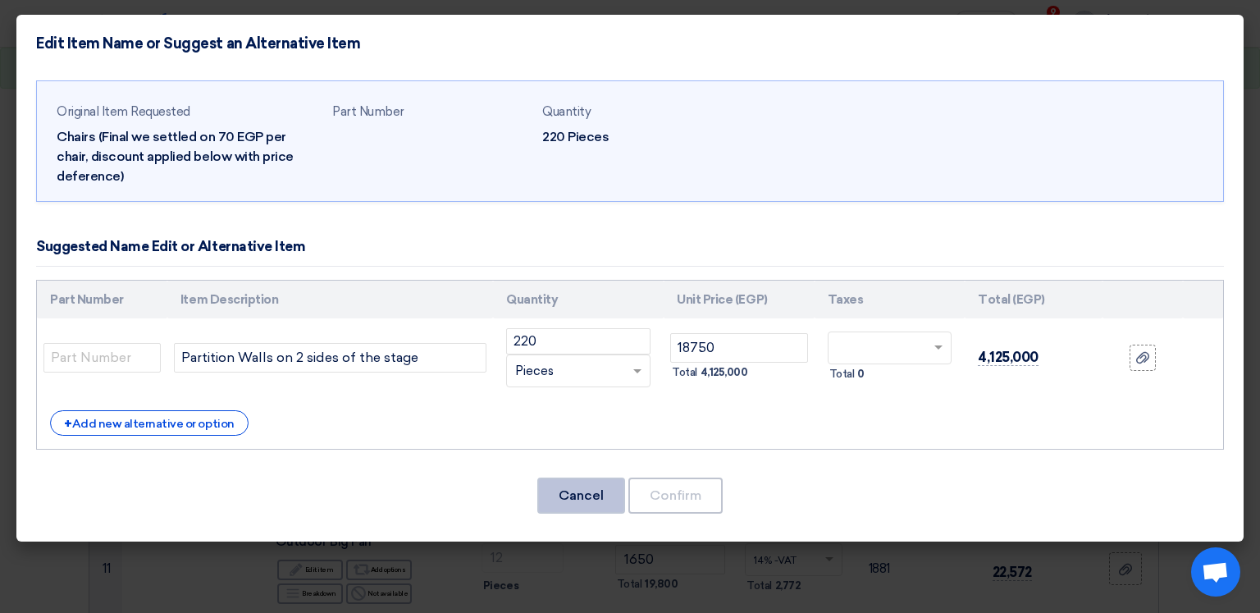 This screenshot has width=1260, height=613. Describe the element at coordinates (171, 247) in the screenshot. I see `div: Suggested Name Edit or Alternative Item` at that location.